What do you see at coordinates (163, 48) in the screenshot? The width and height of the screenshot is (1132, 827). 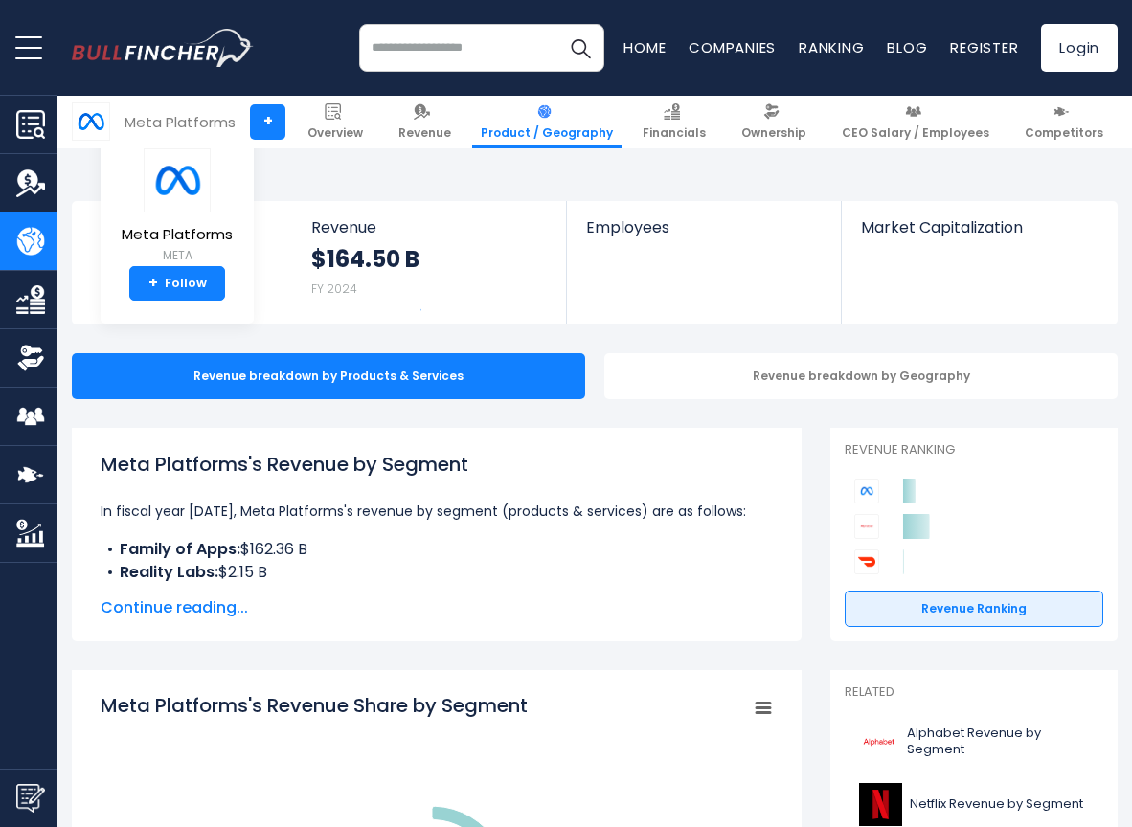 I see `a: Go to homepage` at bounding box center [163, 48].